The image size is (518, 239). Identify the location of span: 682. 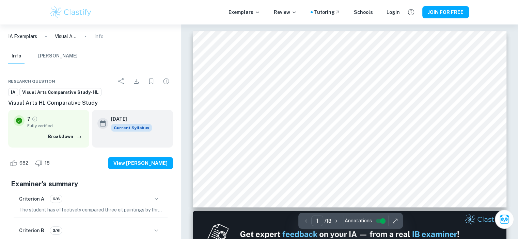
(24, 163).